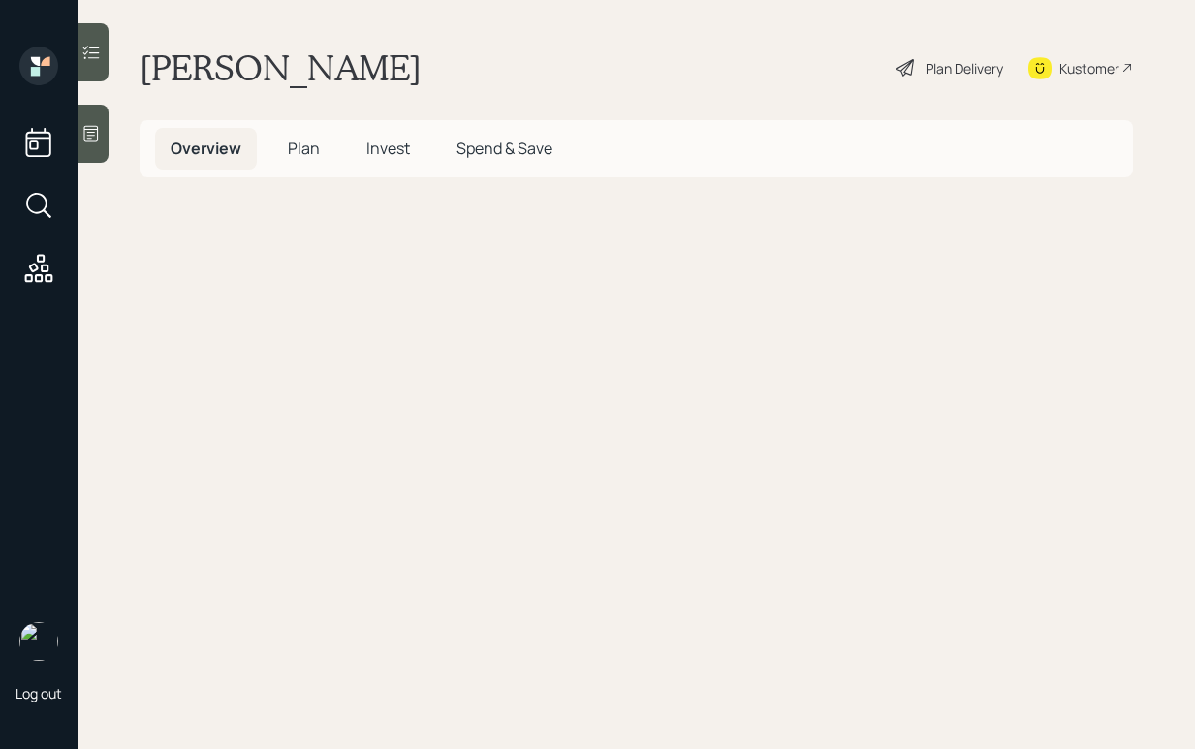 The height and width of the screenshot is (749, 1195). What do you see at coordinates (39, 693) in the screenshot?
I see `div: Log out` at bounding box center [39, 693].